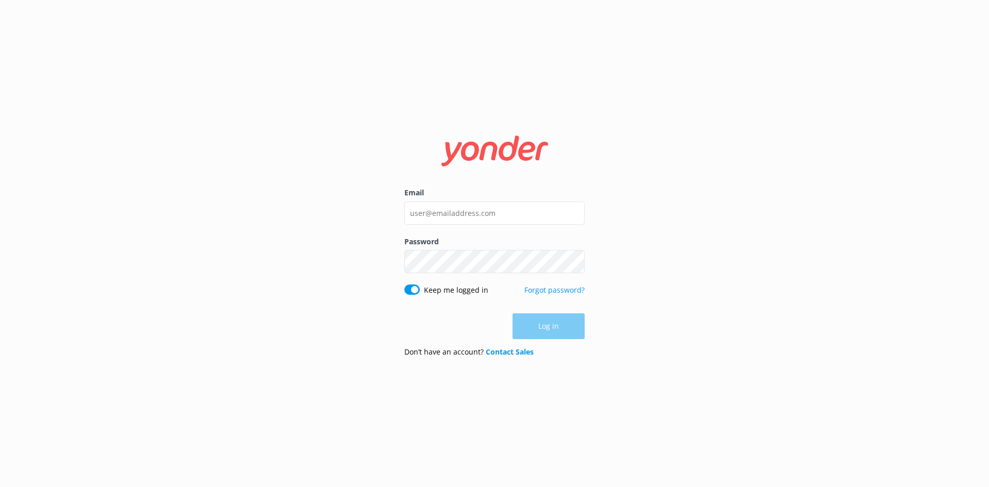 This screenshot has height=487, width=989. Describe the element at coordinates (554, 290) in the screenshot. I see `a: Forgot password?` at that location.